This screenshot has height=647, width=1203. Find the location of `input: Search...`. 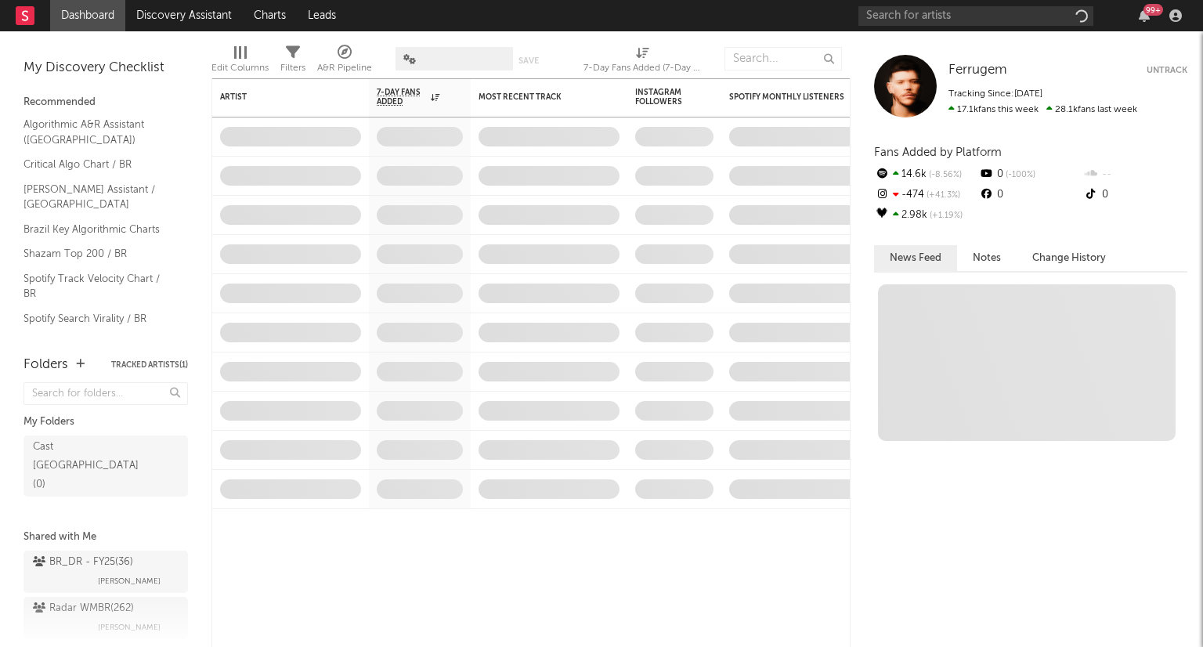

input: Search... is located at coordinates (783, 59).